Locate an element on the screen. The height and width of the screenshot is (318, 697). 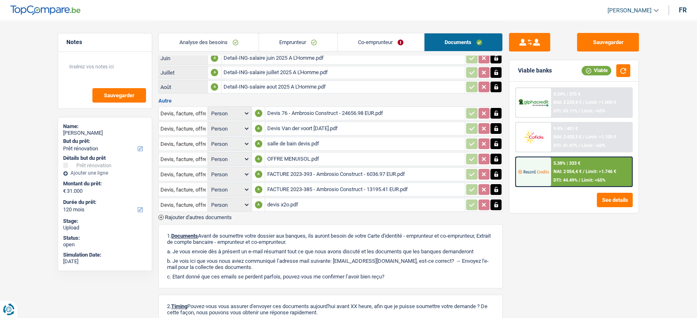
div: Devis 76 - Ambrosio Construct - 24656.98 EUR.pdf is located at coordinates (365, 113).